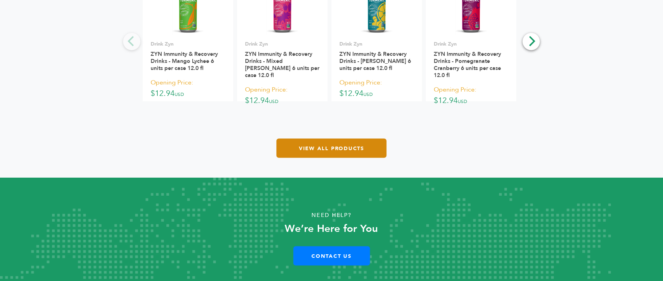  Describe the element at coordinates (467, 65) in the screenshot. I see `a: ZYN Immunity & Recovery Drinks - Pomegranate Cranberry 6 units per case 12.0 fl` at that location.